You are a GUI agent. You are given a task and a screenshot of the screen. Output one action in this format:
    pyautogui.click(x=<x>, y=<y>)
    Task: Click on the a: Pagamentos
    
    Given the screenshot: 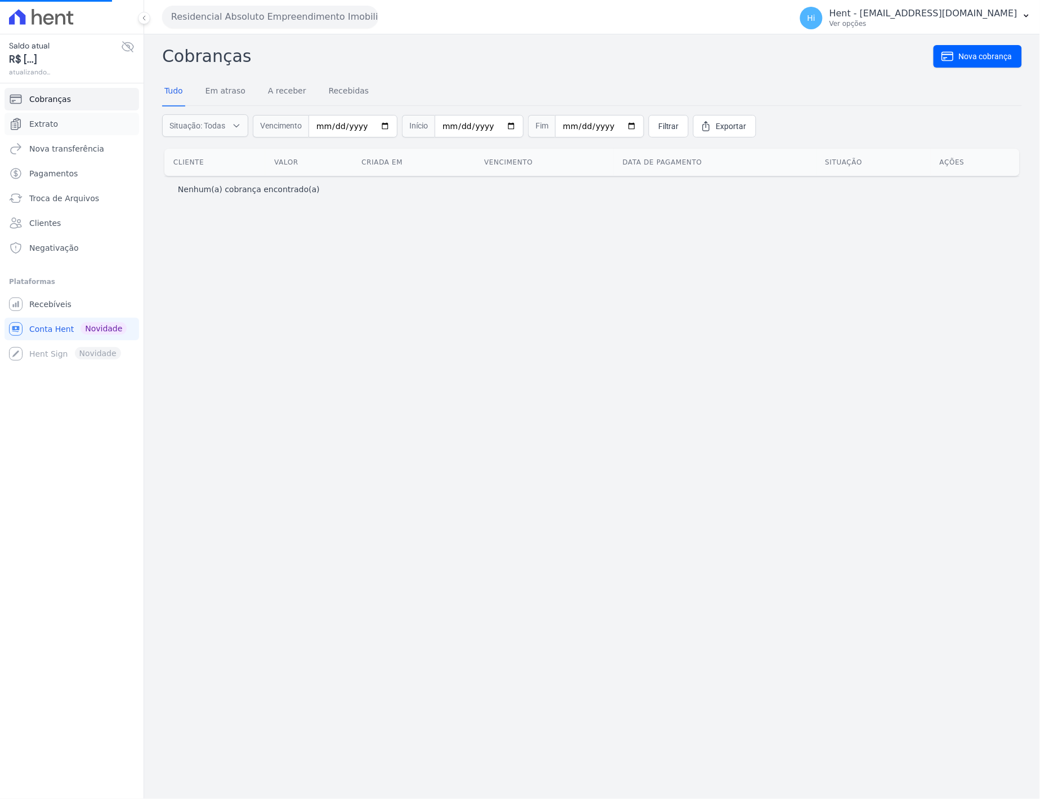 What is the action you would take?
    pyautogui.click(x=72, y=173)
    